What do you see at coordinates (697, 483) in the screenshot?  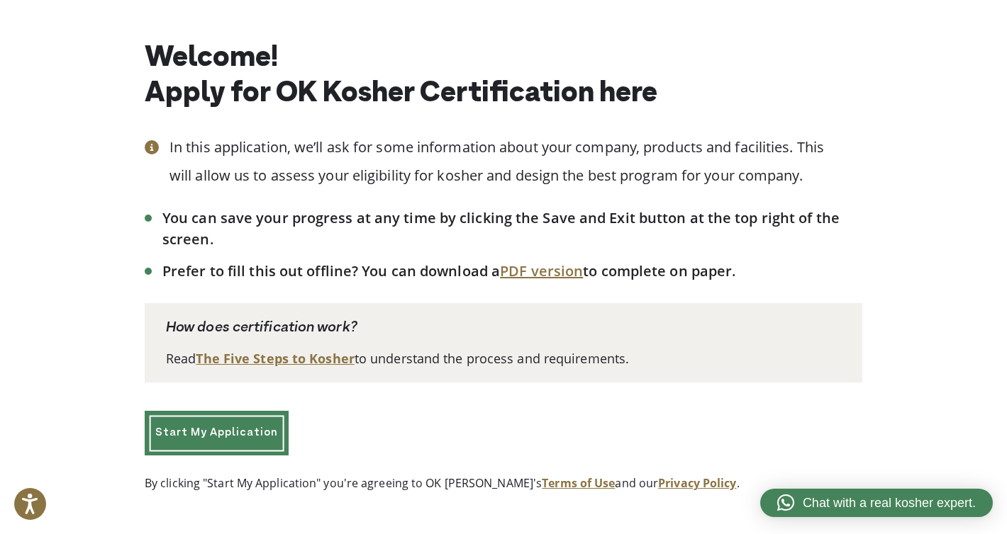 I see `a: Privacy Policy` at bounding box center [697, 483].